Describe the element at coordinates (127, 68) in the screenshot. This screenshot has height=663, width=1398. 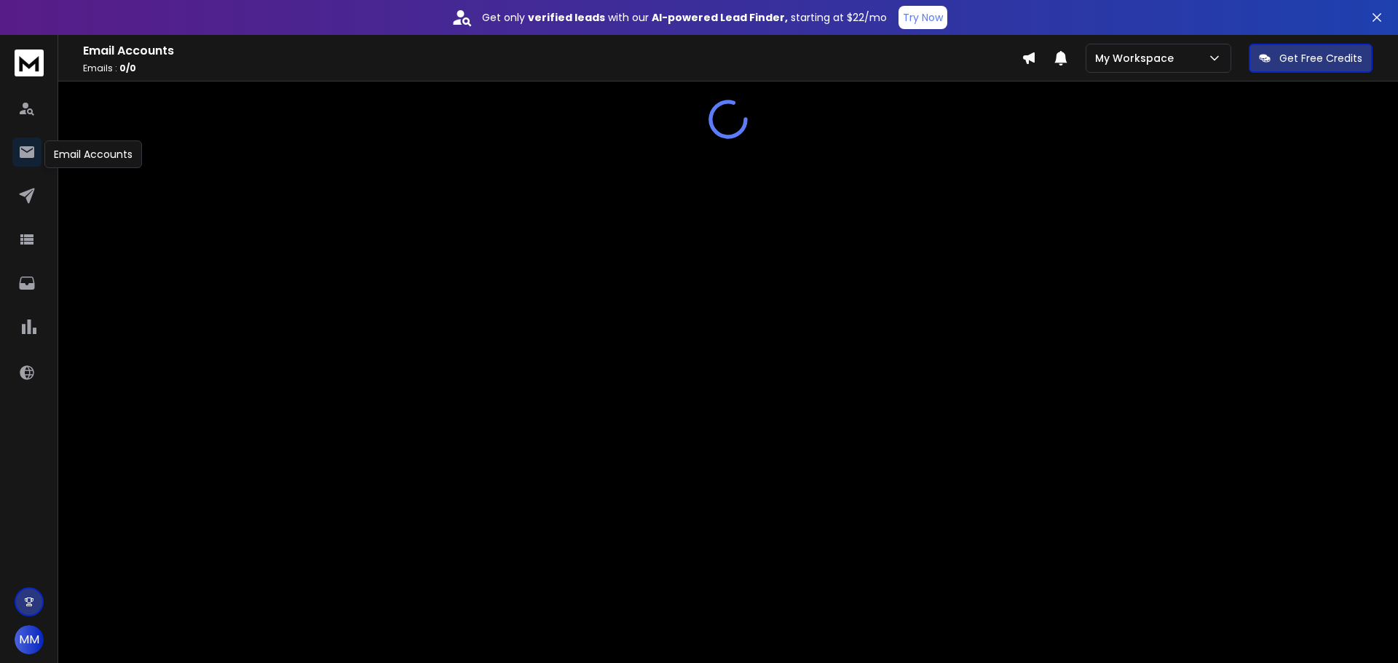
I see `span: 0 / 0` at that location.